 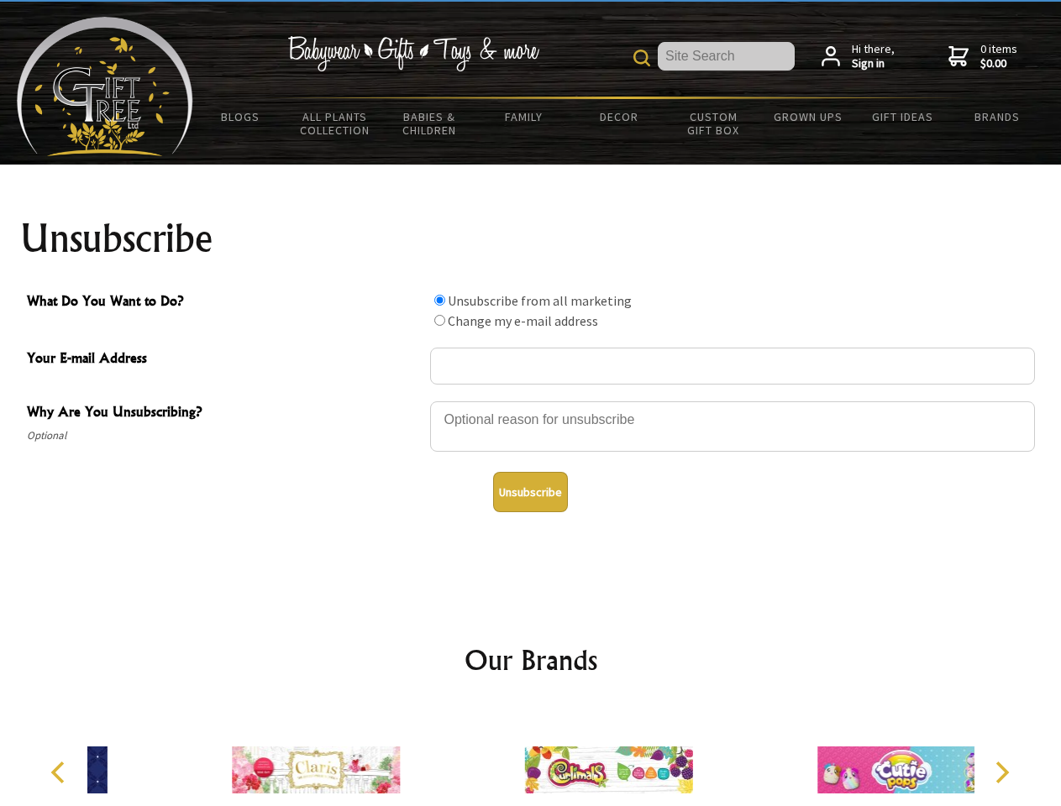 I want to click on img: product search, so click(x=642, y=58).